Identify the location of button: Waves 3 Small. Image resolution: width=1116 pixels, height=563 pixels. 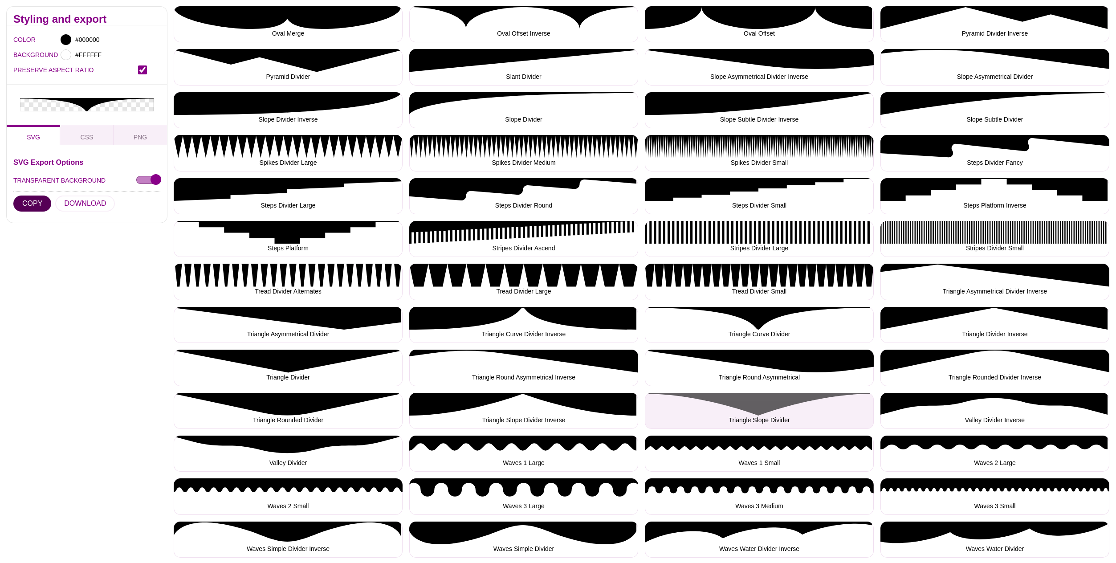
(995, 496).